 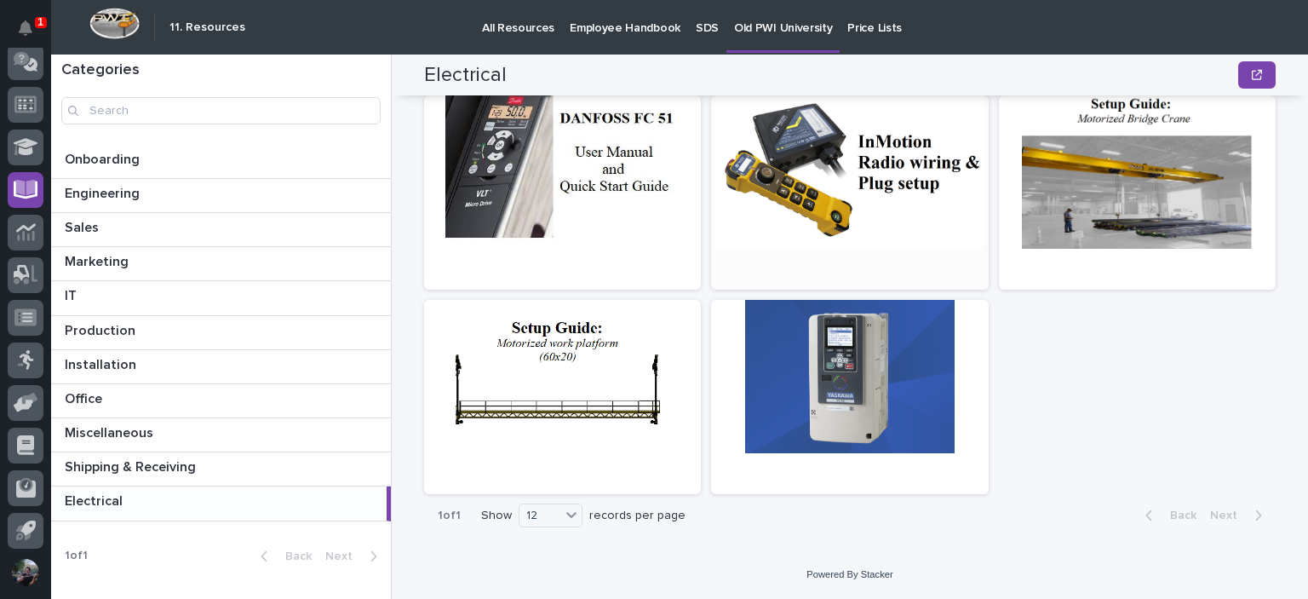 What do you see at coordinates (32, 34) in the screenshot?
I see `div: Notifications1` at bounding box center [32, 34].